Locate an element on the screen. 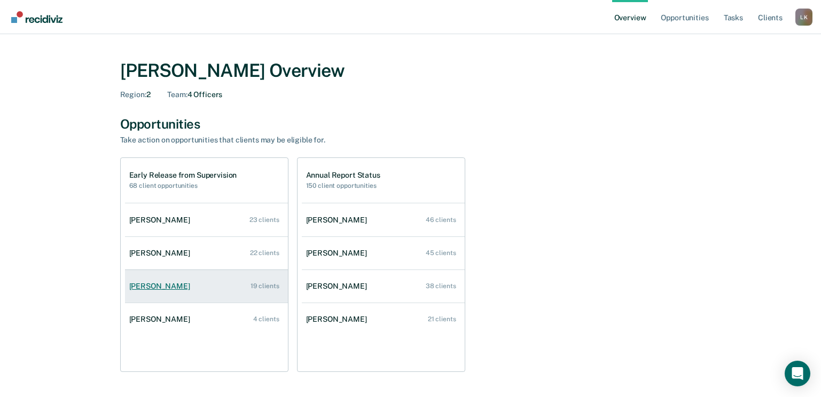 The height and width of the screenshot is (397, 821). h2: 150 client opportunities is located at coordinates (343, 186).